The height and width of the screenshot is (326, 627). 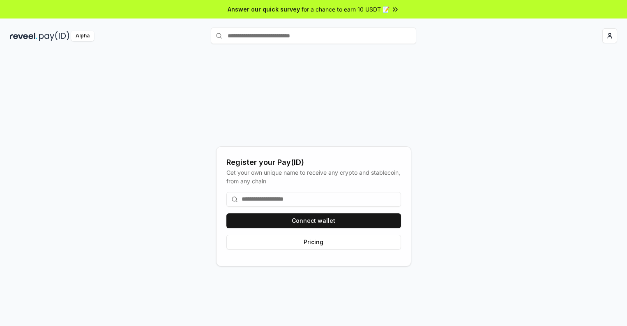 I want to click on img: reveel_dark, so click(x=23, y=36).